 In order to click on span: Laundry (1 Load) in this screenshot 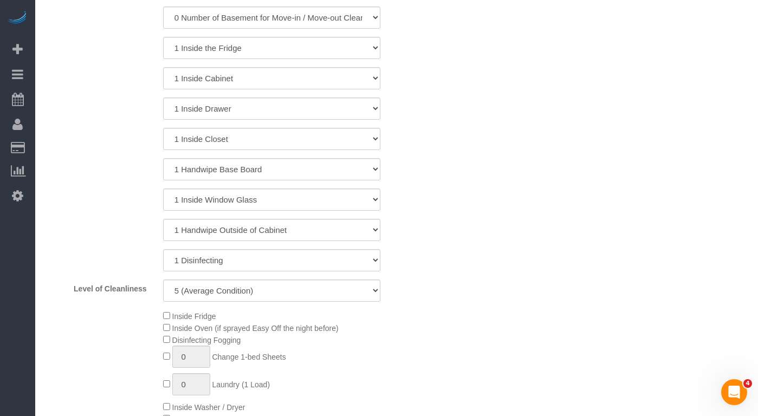, I will do `click(241, 385)`.